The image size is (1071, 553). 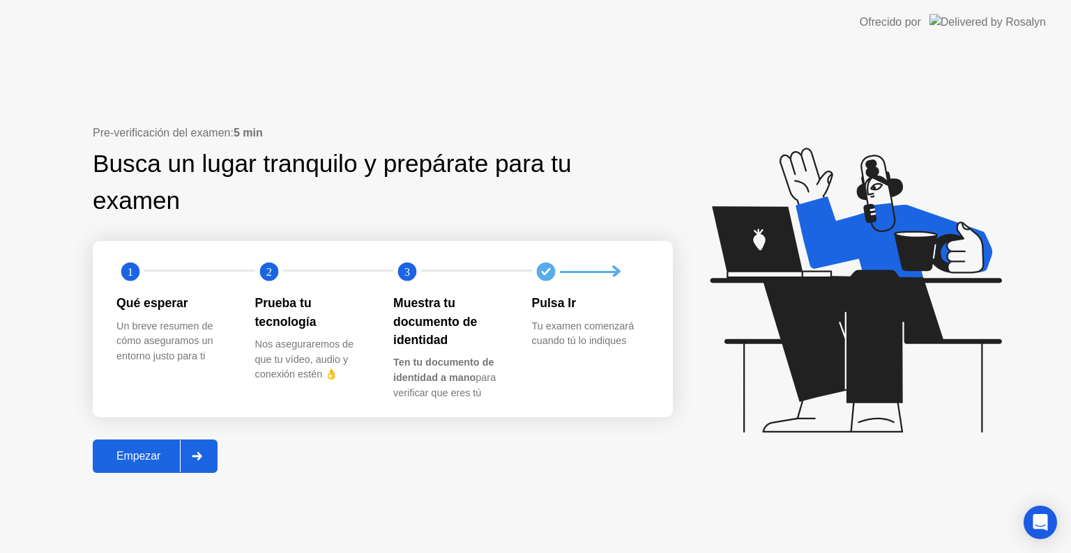 I want to click on text: 2, so click(x=268, y=272).